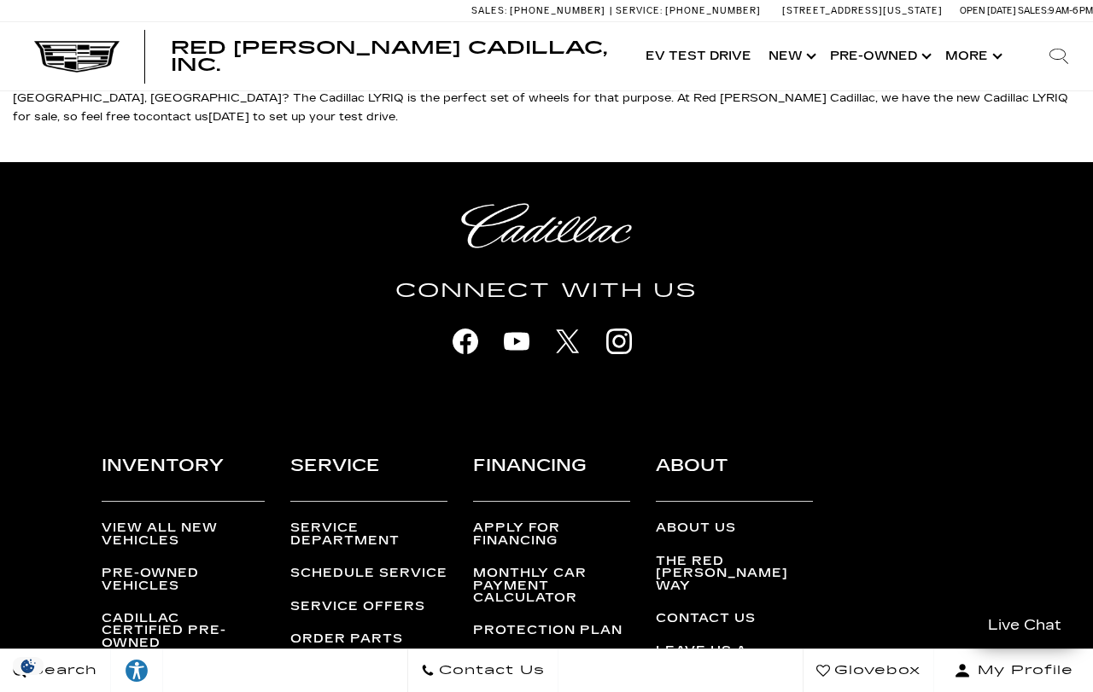  I want to click on a: Leave Us a Review, so click(734, 657).